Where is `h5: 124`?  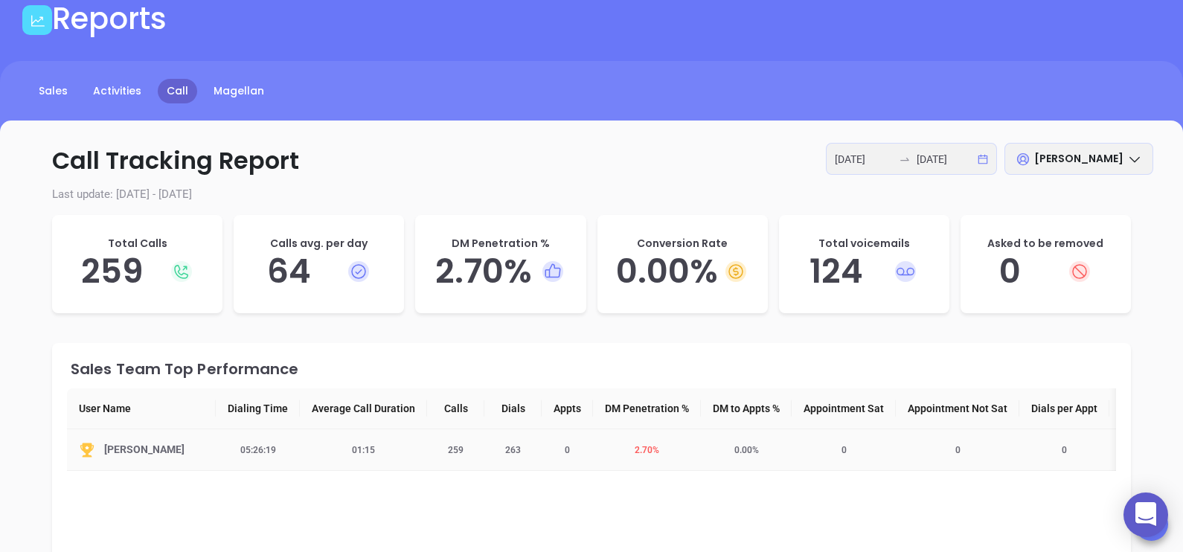 h5: 124 is located at coordinates (864, 272).